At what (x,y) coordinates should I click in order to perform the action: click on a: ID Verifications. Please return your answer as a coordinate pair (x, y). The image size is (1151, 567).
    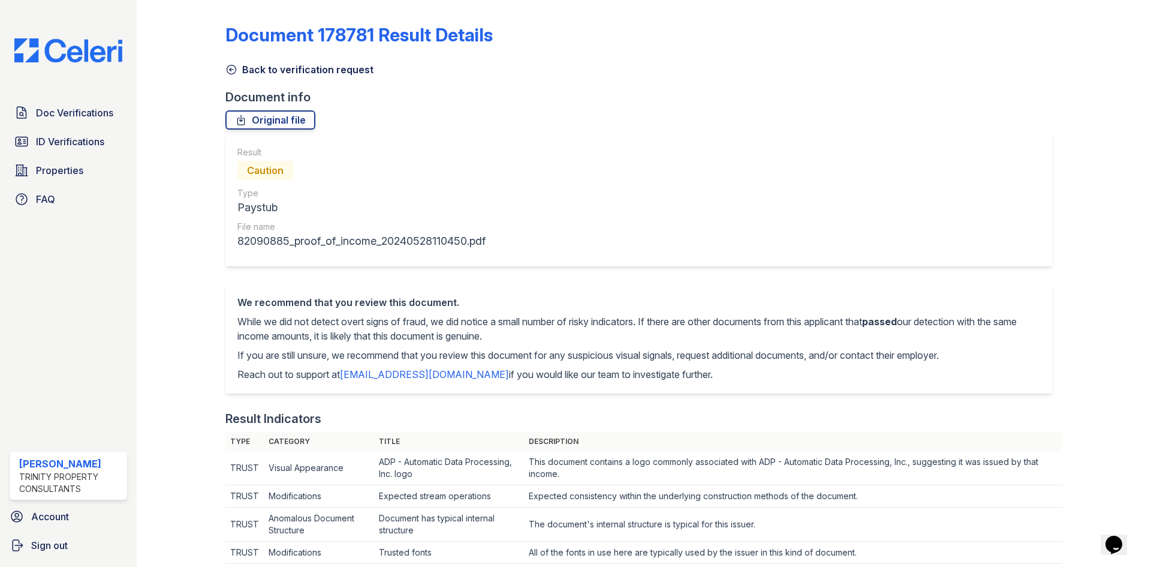
    Looking at the image, I should click on (68, 141).